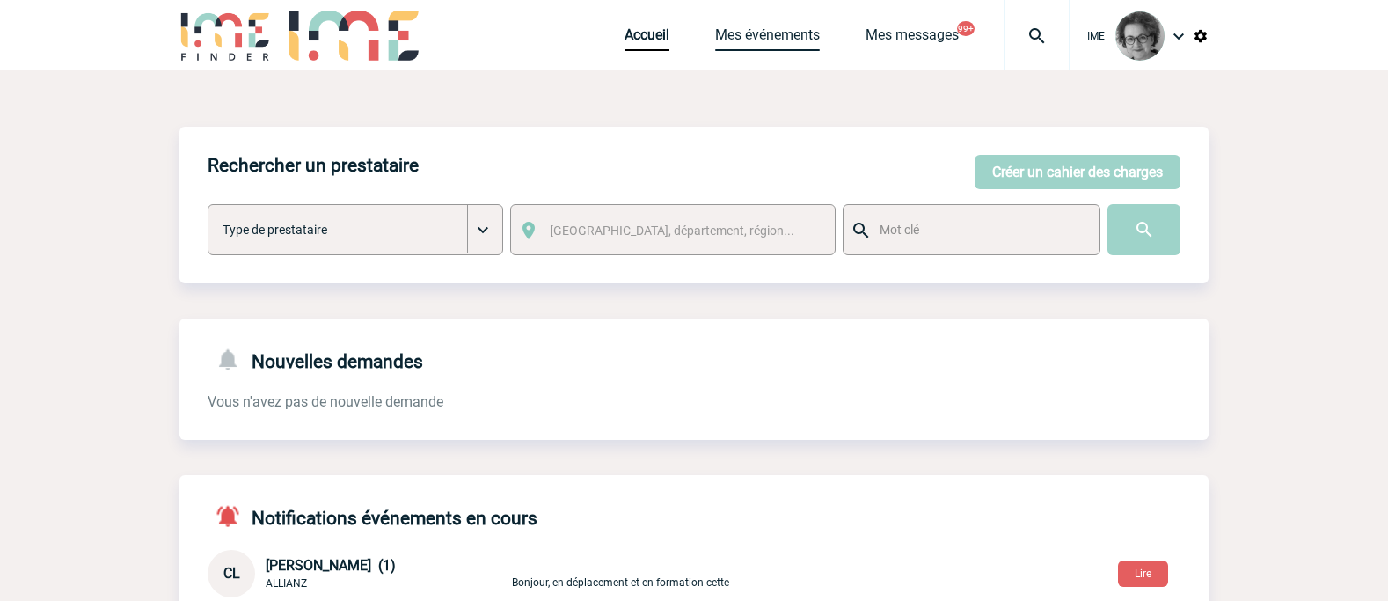 This screenshot has height=601, width=1388. Describe the element at coordinates (326, 401) in the screenshot. I see `span: Vous n'avez pas de nouvelle demande` at that location.